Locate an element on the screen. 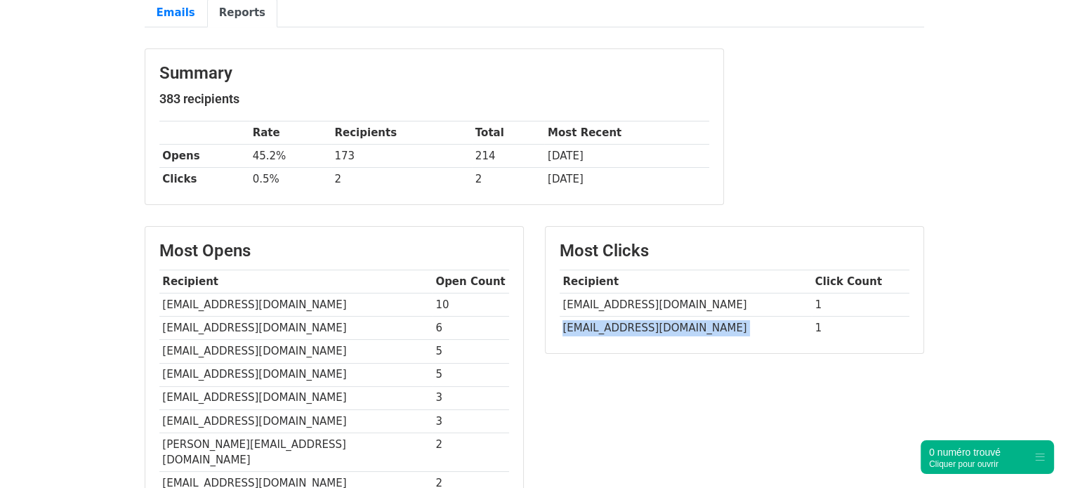 This screenshot has height=488, width=1068. td: 214 is located at coordinates (508, 156).